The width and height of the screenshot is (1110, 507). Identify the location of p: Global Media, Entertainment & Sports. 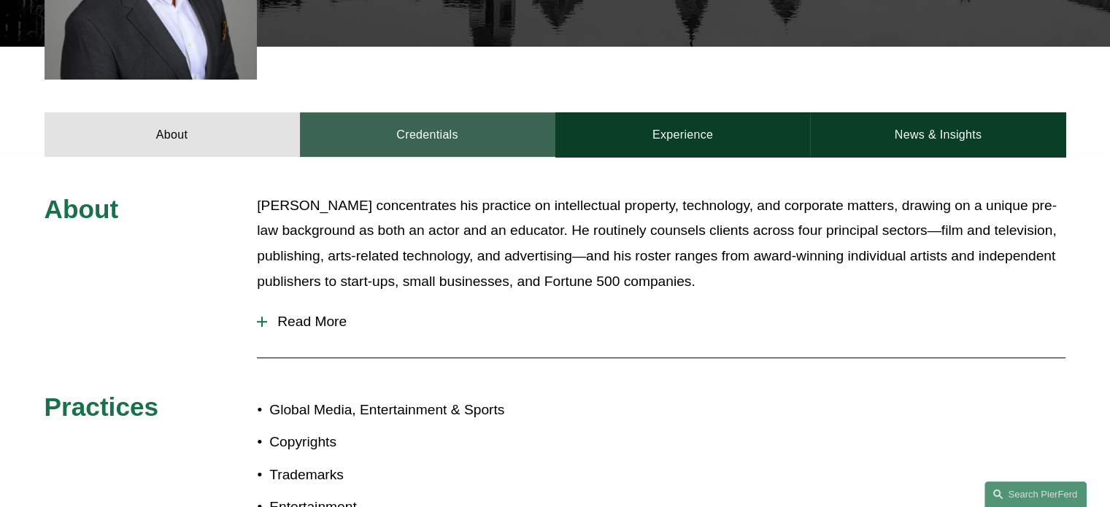
(412, 410).